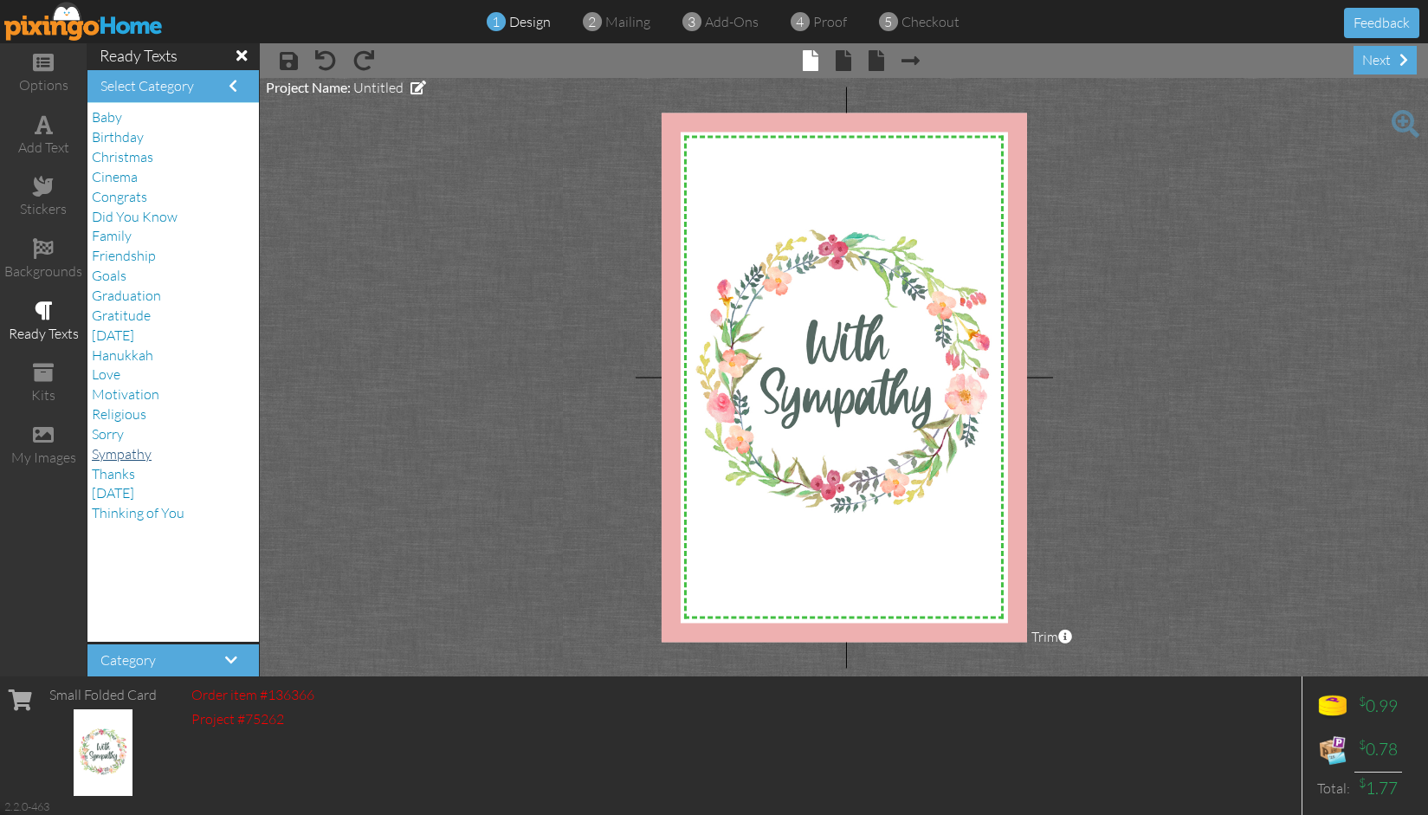 The height and width of the screenshot is (815, 1428). I want to click on span: Cinema, so click(114, 177).